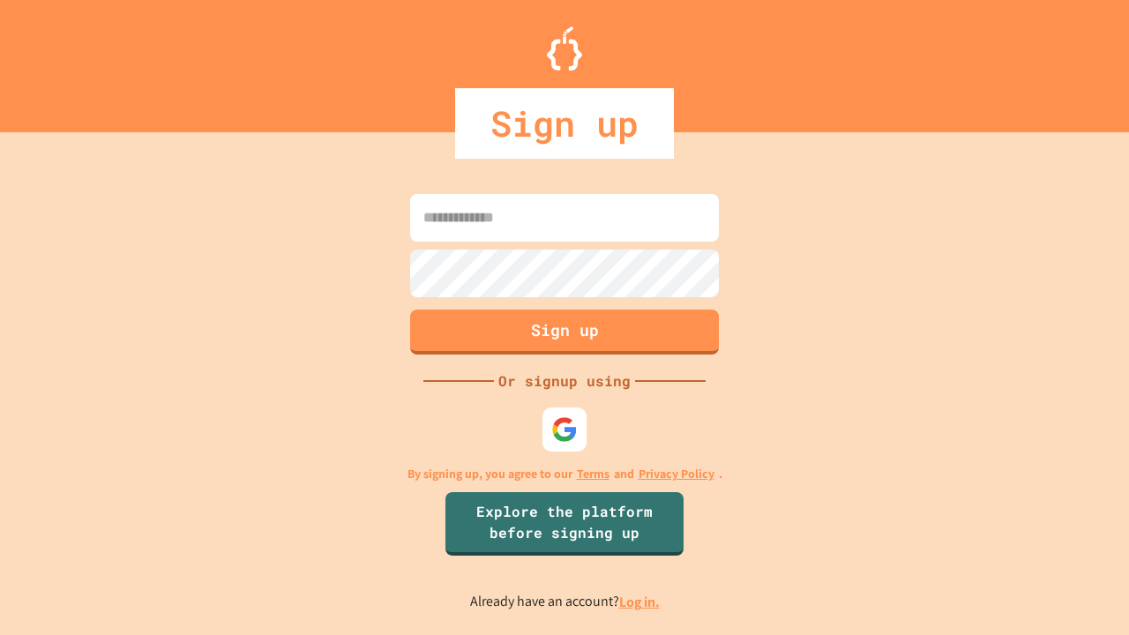 The image size is (1129, 635). Describe the element at coordinates (565, 474) in the screenshot. I see `p: By signing up, you agree to our and .` at that location.